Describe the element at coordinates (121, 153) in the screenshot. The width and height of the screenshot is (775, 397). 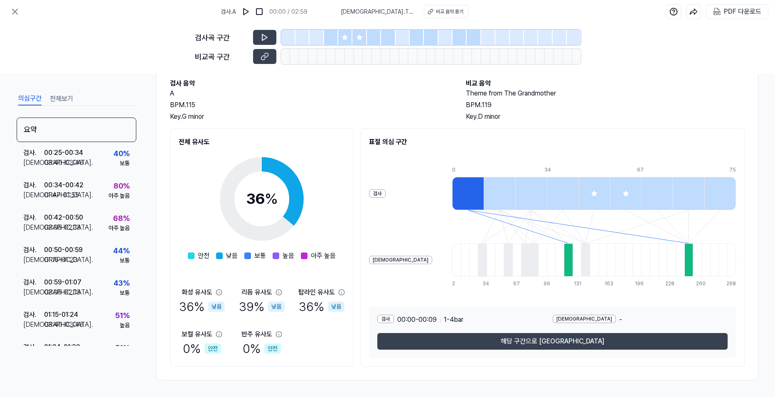
I see `div: 40 %` at that location.